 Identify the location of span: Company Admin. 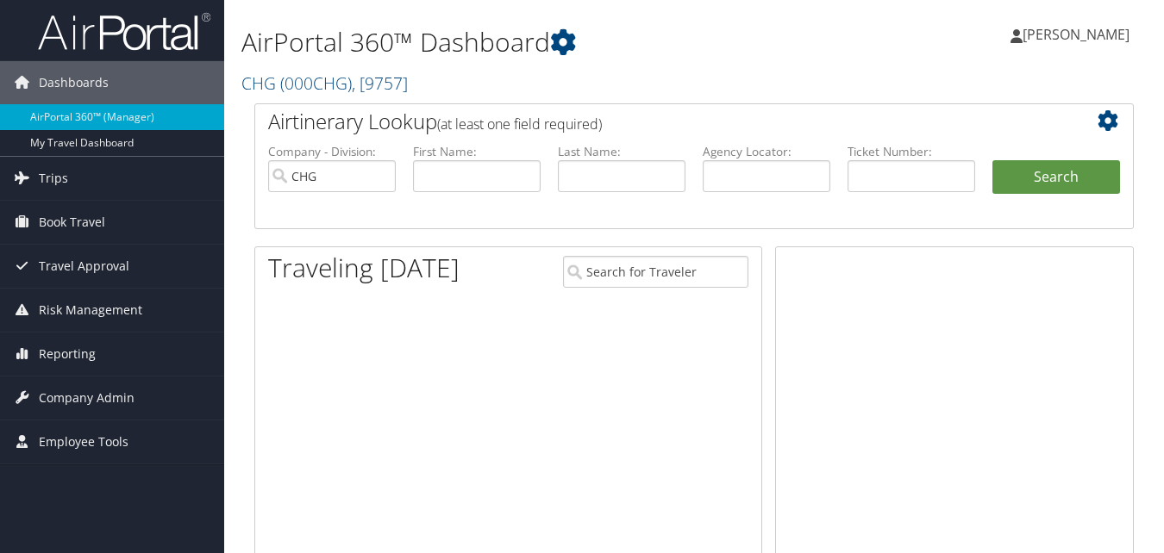
(86, 398).